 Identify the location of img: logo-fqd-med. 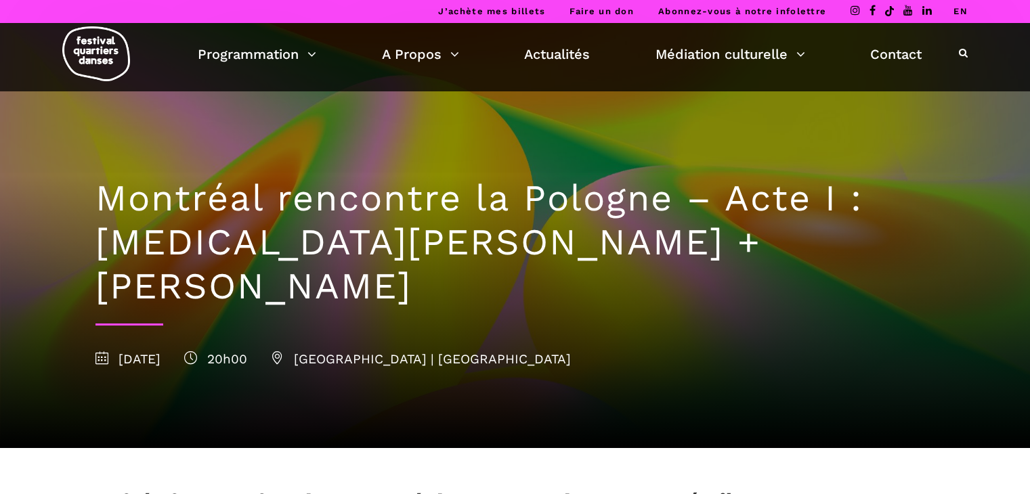
(96, 54).